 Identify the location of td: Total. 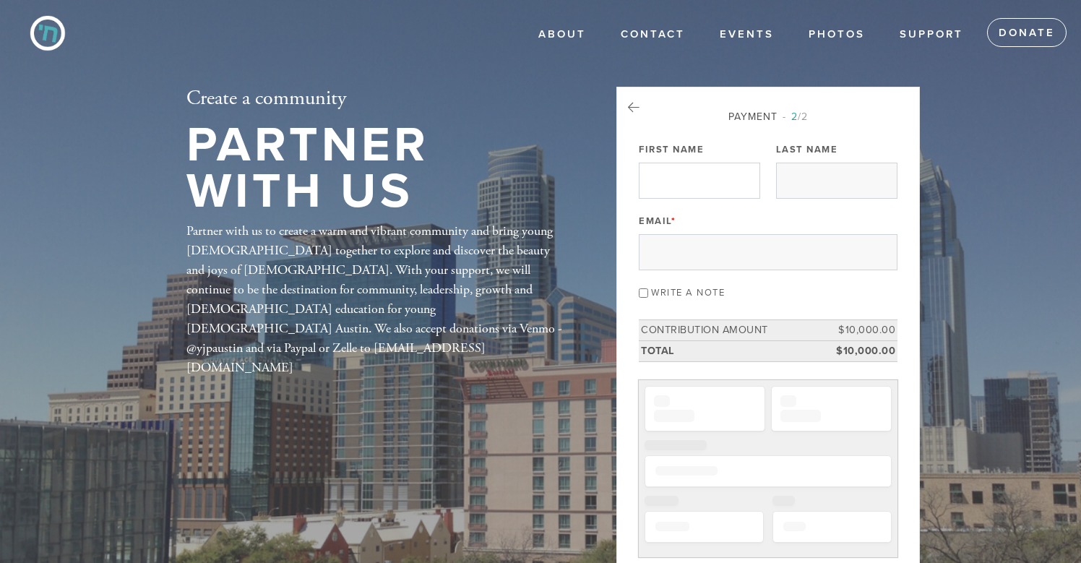
(735, 350).